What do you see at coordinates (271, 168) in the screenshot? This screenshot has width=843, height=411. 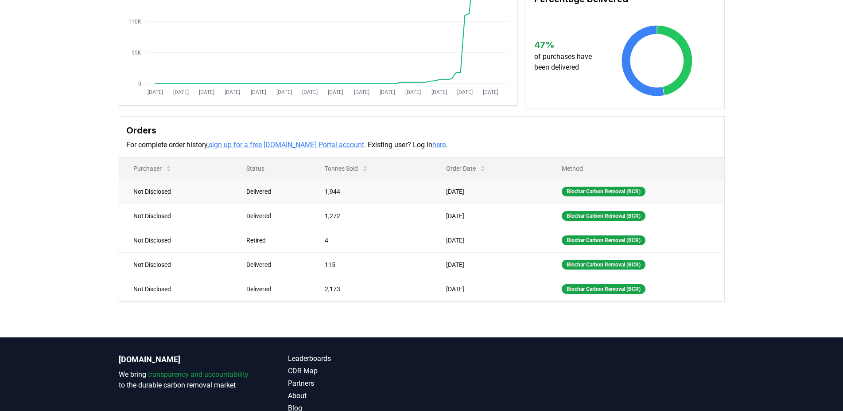 I see `p: Status` at bounding box center [271, 168].